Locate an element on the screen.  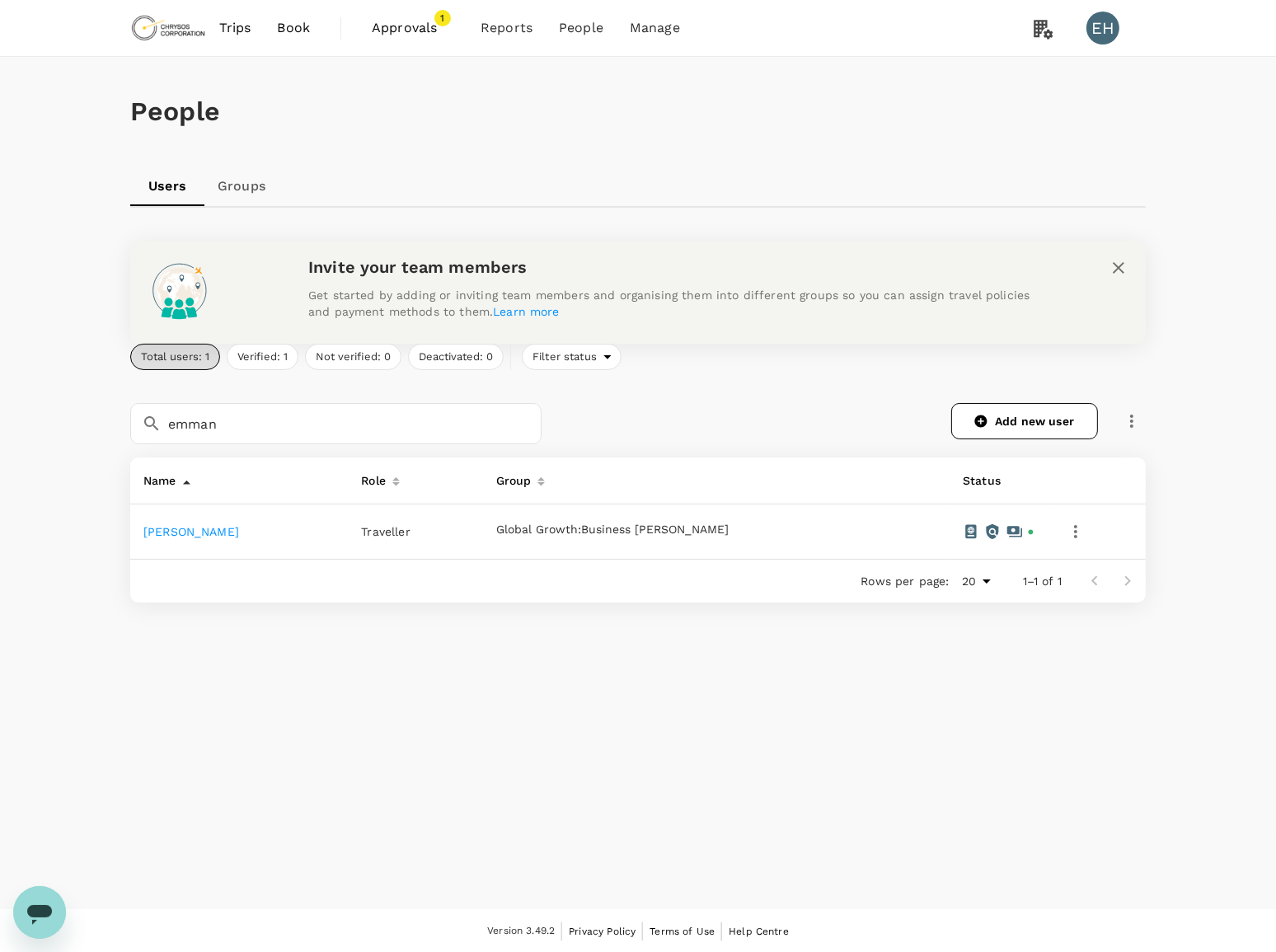
span: Approvals is located at coordinates (413, 28).